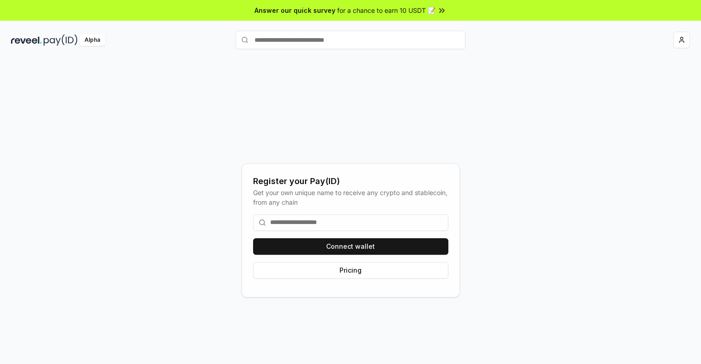 The height and width of the screenshot is (364, 701). I want to click on img: reveel_dark, so click(26, 40).